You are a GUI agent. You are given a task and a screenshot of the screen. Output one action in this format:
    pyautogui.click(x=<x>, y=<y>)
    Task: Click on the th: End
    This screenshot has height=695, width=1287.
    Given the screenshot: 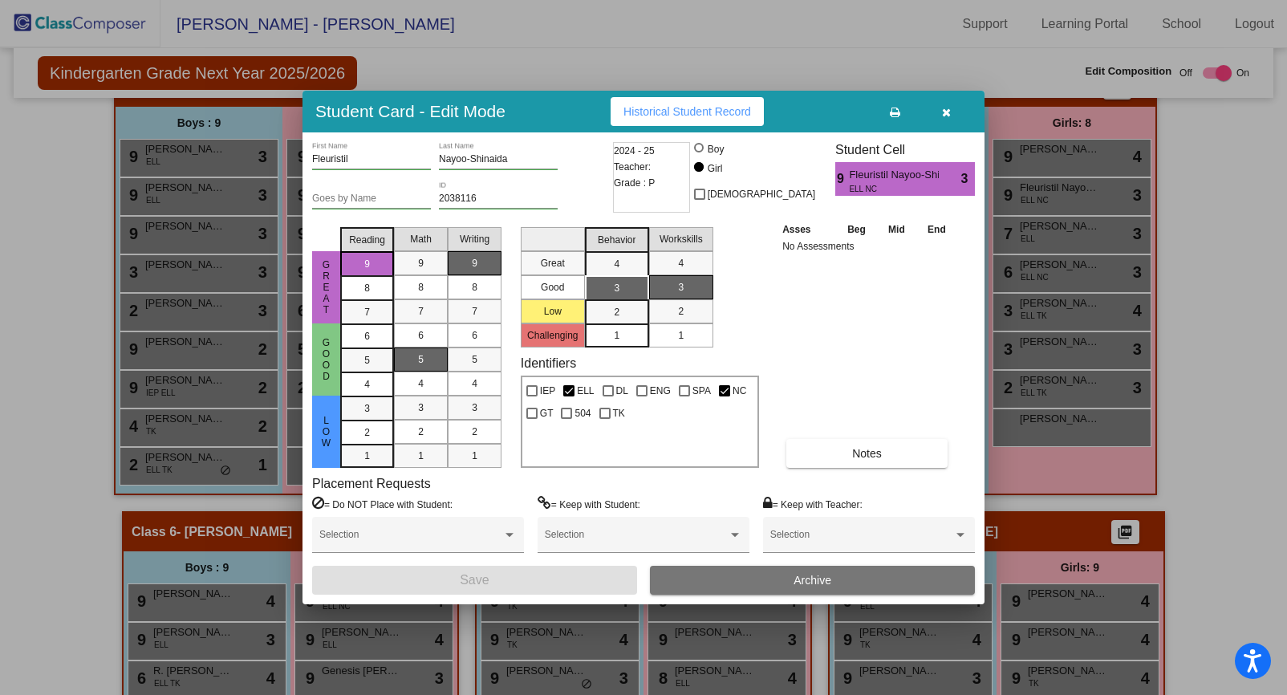 What is the action you would take?
    pyautogui.click(x=937, y=230)
    